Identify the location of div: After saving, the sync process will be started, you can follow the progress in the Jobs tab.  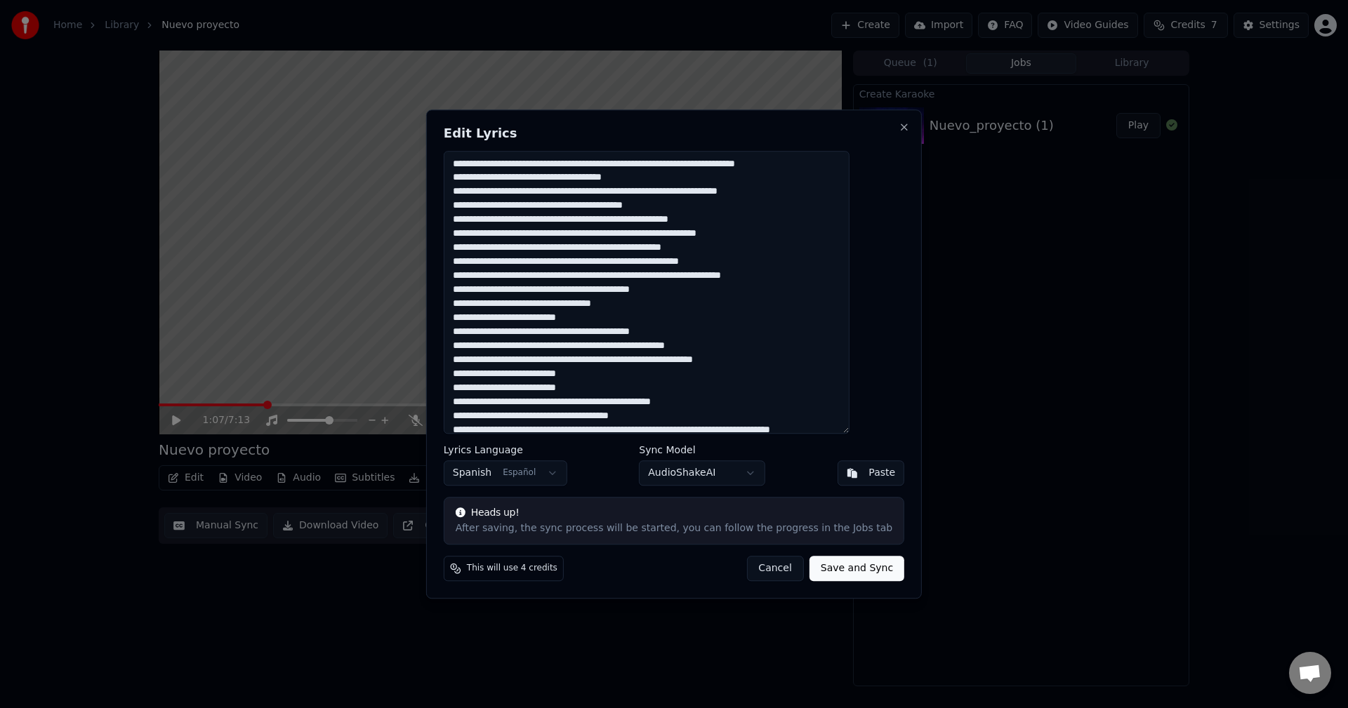
(674, 529).